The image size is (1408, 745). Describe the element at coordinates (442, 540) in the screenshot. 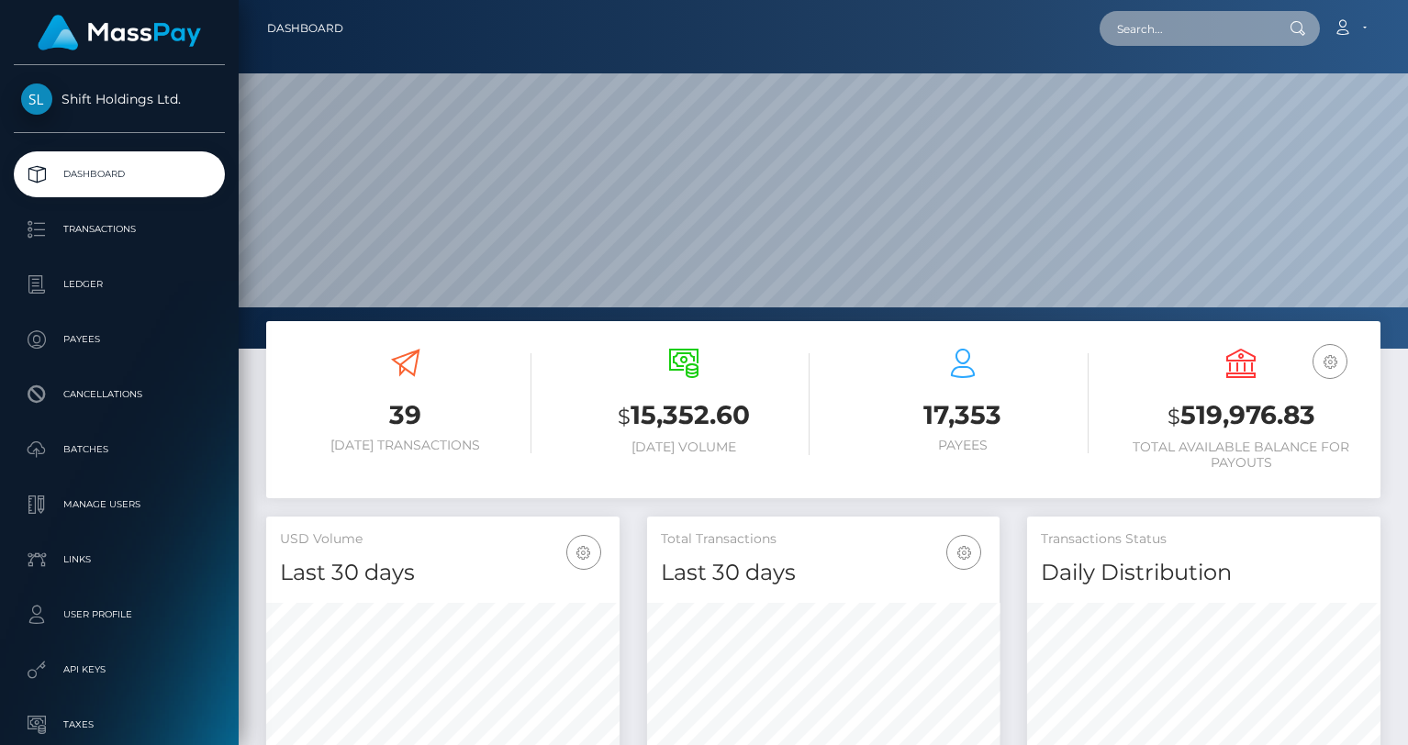

I see `h5: USD Volume` at that location.